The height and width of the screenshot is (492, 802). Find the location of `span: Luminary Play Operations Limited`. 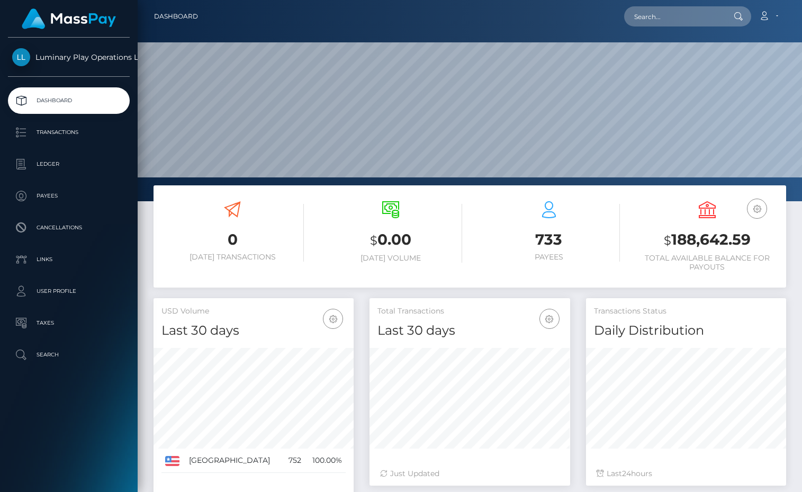

span: Luminary Play Operations Limited is located at coordinates (69, 57).